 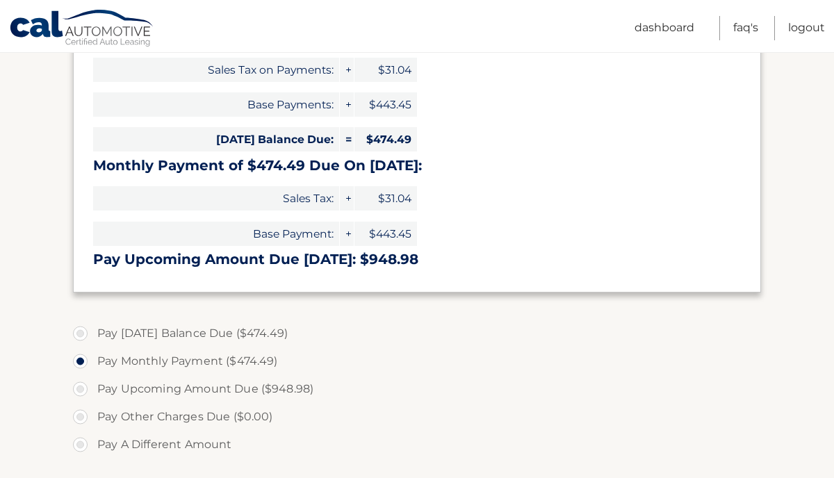 What do you see at coordinates (417, 389) in the screenshot?
I see `label: Pay Upcoming Amount Due ($948.98)` at bounding box center [417, 389].